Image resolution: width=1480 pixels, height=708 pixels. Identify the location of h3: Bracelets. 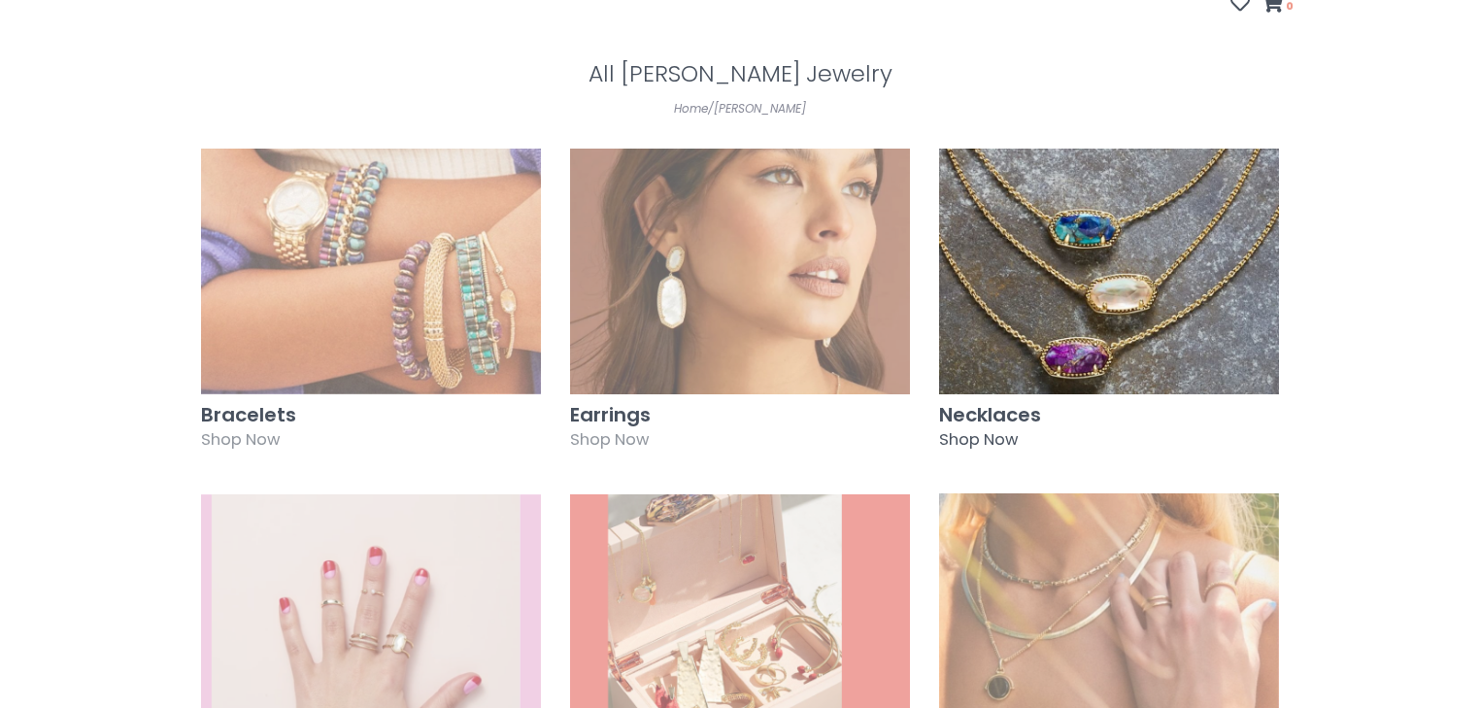
(371, 415).